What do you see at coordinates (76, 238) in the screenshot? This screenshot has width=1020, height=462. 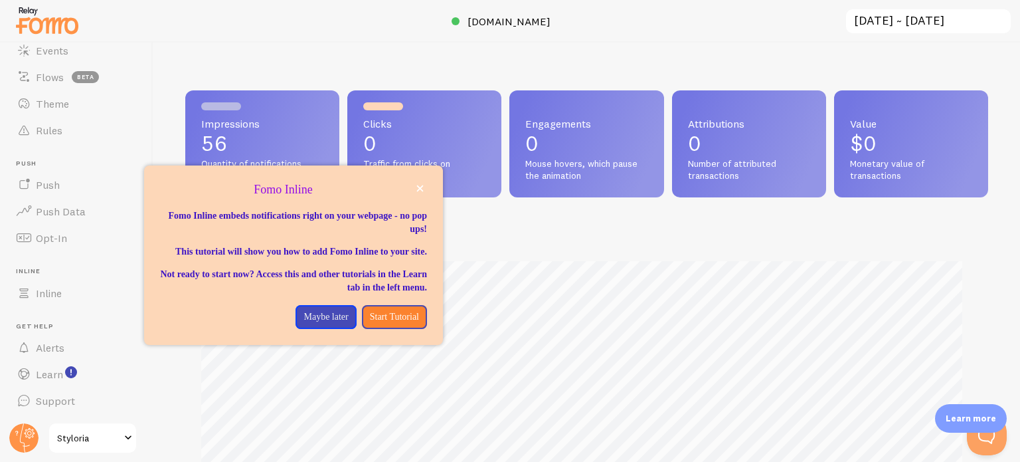 I see `a: Opt-In` at bounding box center [76, 238].